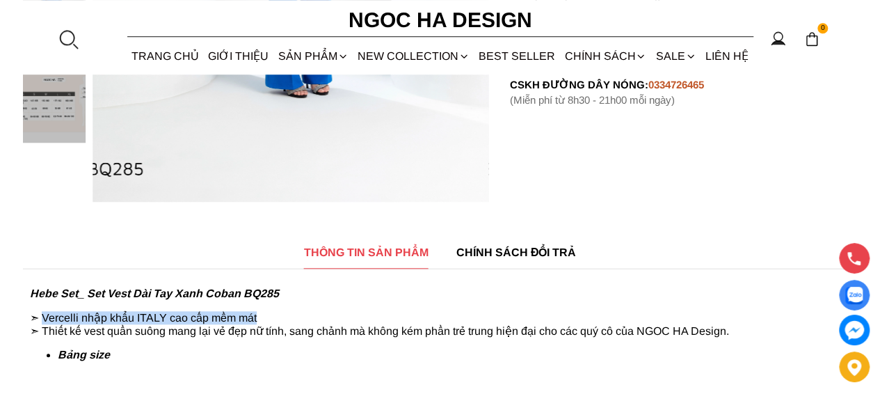 The height and width of the screenshot is (417, 880). I want to click on h6: Ngoc Ha Design, so click(441, 20).